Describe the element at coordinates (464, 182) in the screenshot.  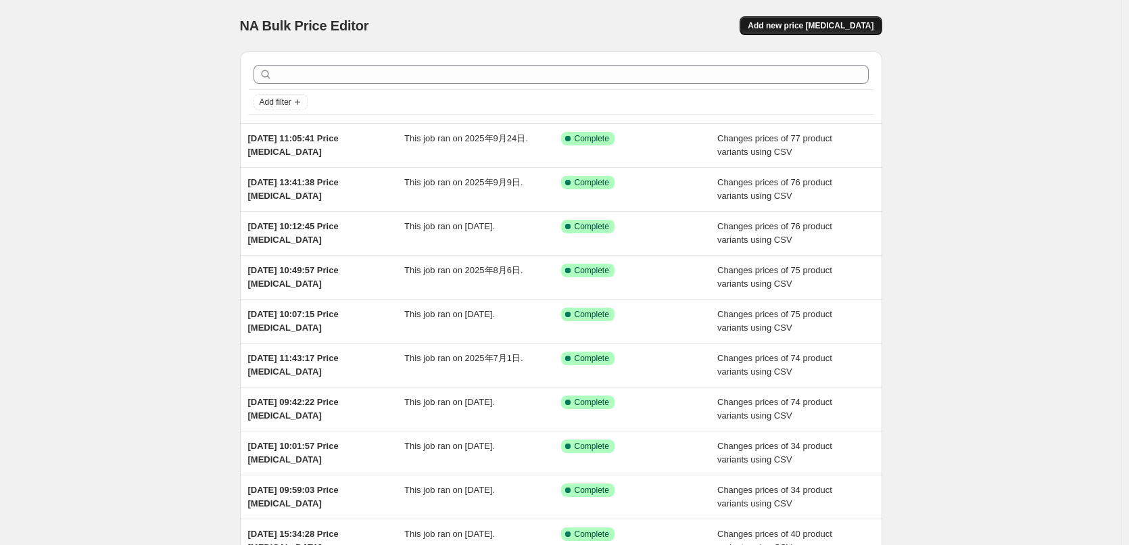
I see `span: This job ran on 2025年9月9日.` at that location.